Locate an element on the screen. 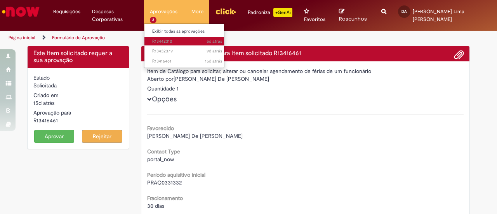 The height and width of the screenshot is (214, 497). label: Aprovação para is located at coordinates (52, 113).